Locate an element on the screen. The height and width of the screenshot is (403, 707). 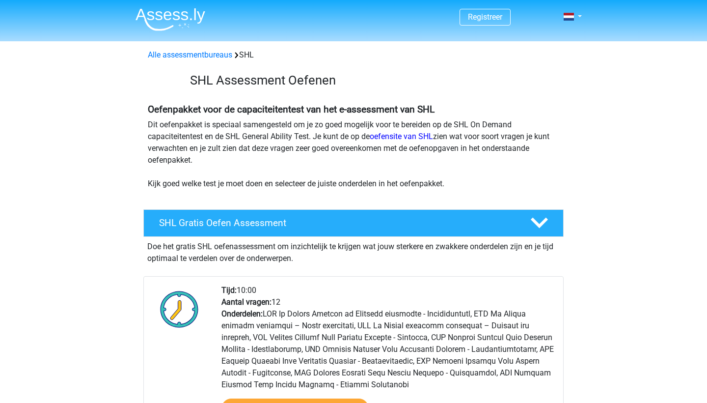
a: oefensite van SHL is located at coordinates (401, 136).